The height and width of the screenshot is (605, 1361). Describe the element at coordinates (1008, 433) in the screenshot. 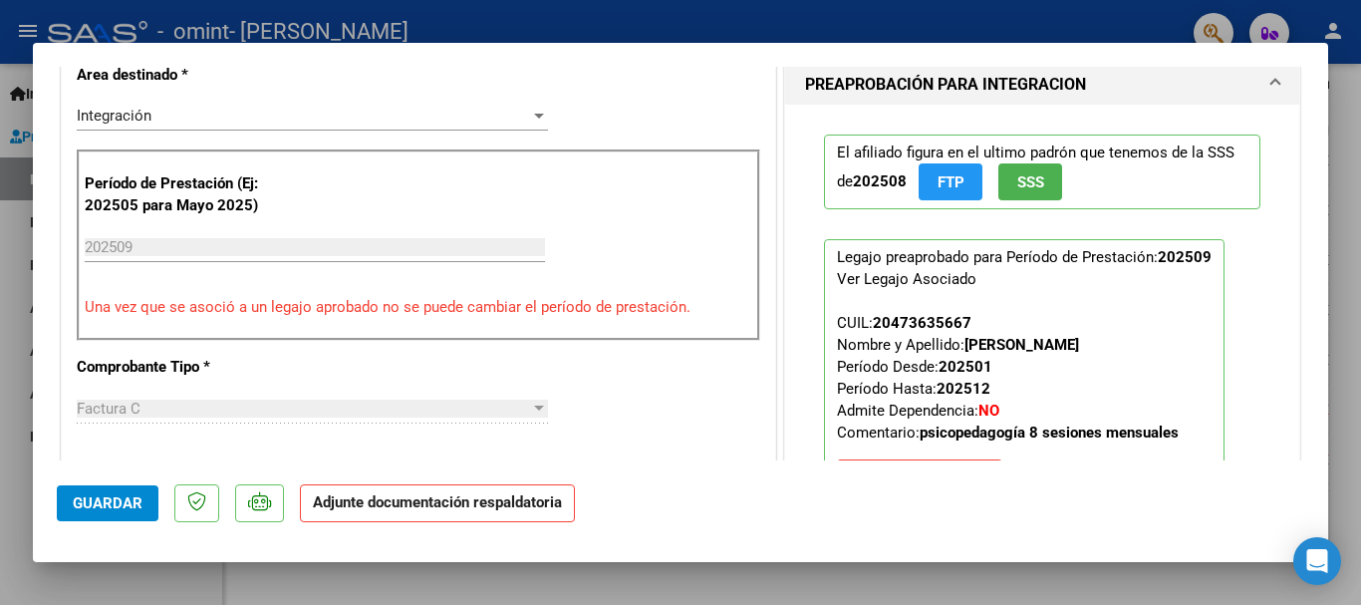

I see `span: Comentario:` at that location.